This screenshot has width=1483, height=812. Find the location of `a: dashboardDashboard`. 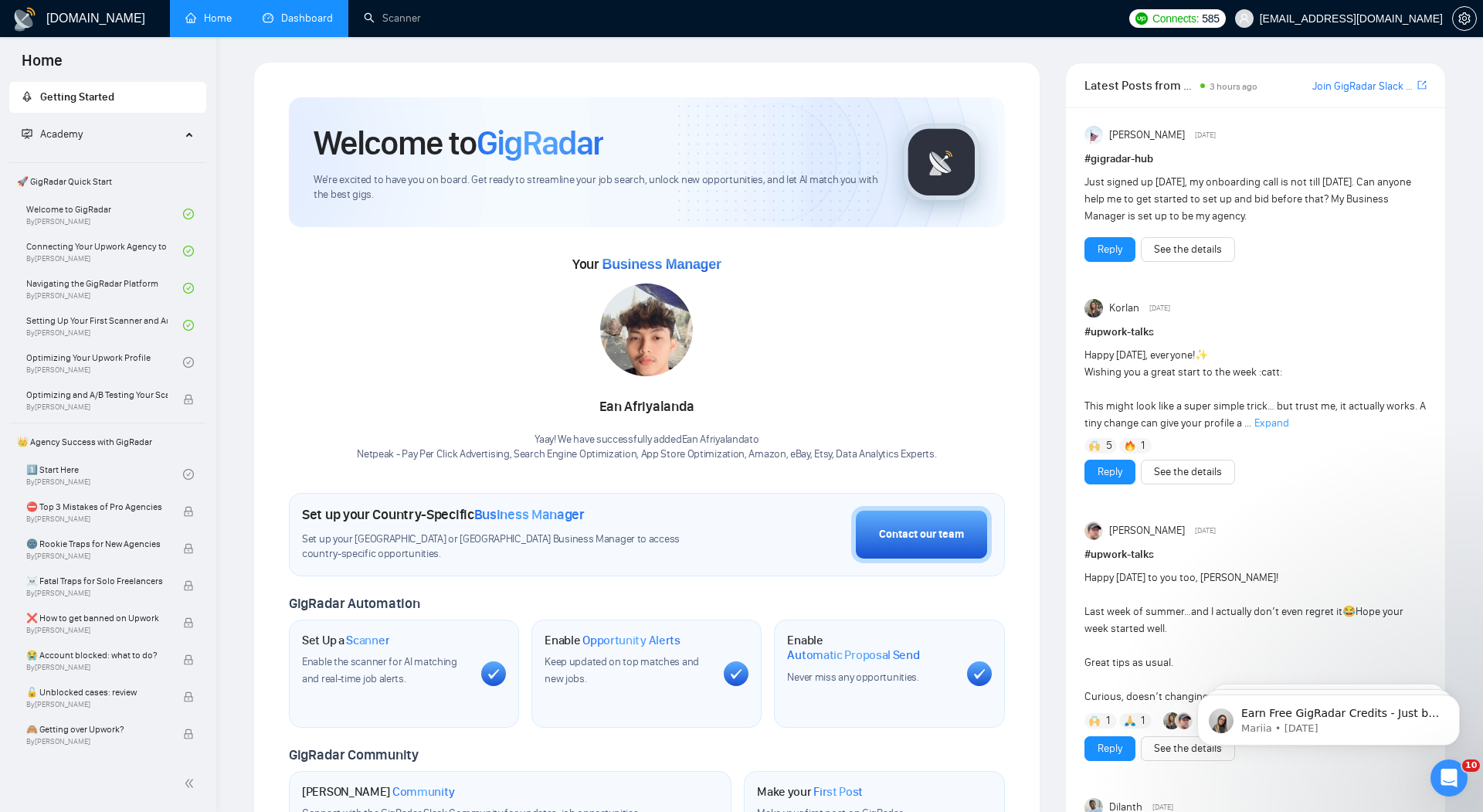

a: dashboardDashboard is located at coordinates (297, 18).